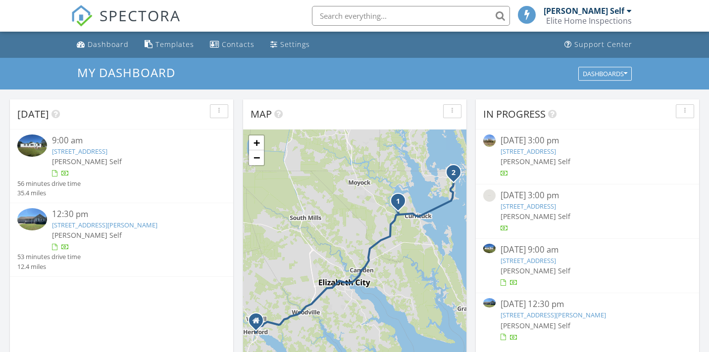  Describe the element at coordinates (598, 45) in the screenshot. I see `a: Support Center` at that location.